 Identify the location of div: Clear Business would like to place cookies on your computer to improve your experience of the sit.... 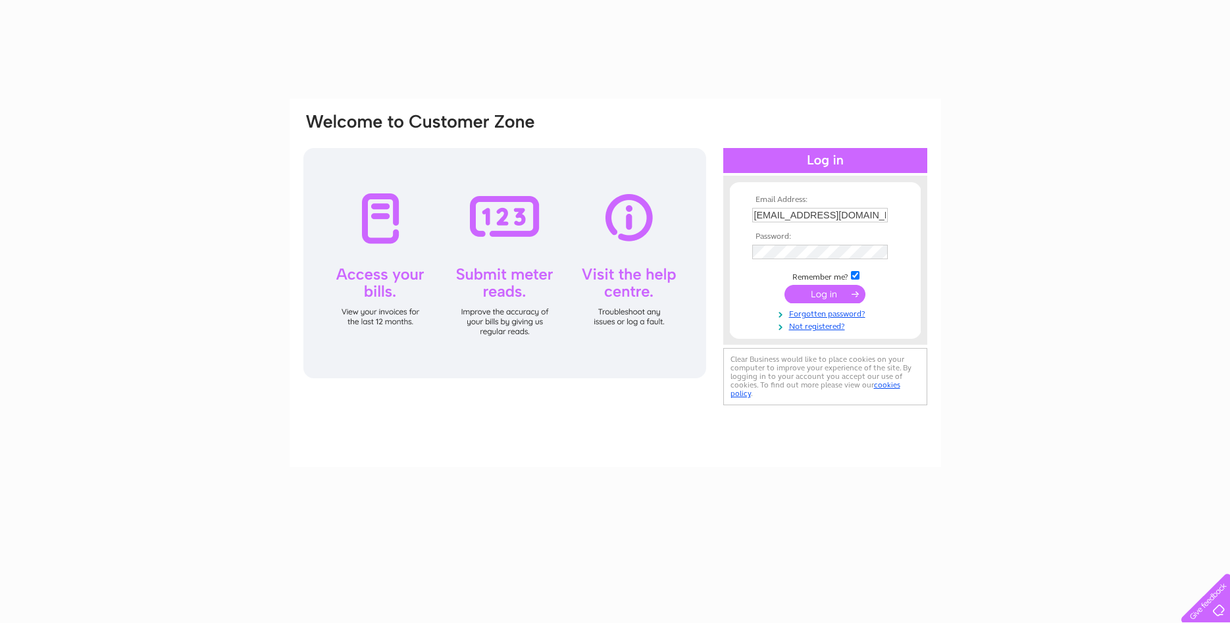
(826, 377).